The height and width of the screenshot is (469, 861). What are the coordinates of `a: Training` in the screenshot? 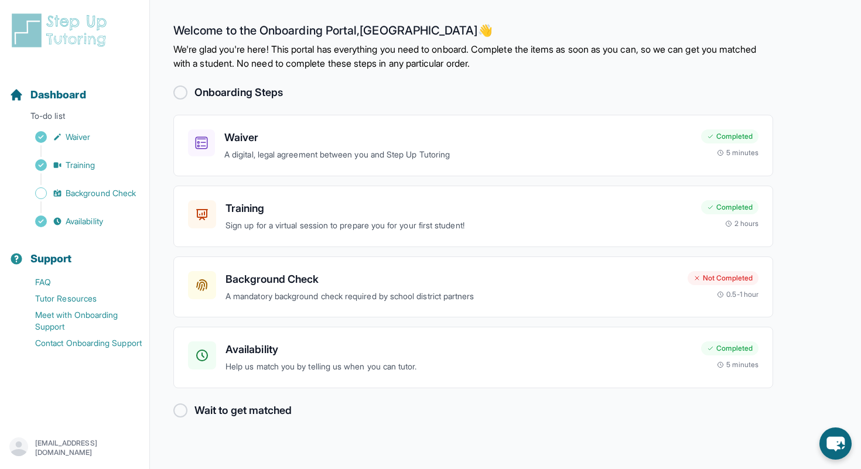 It's located at (79, 165).